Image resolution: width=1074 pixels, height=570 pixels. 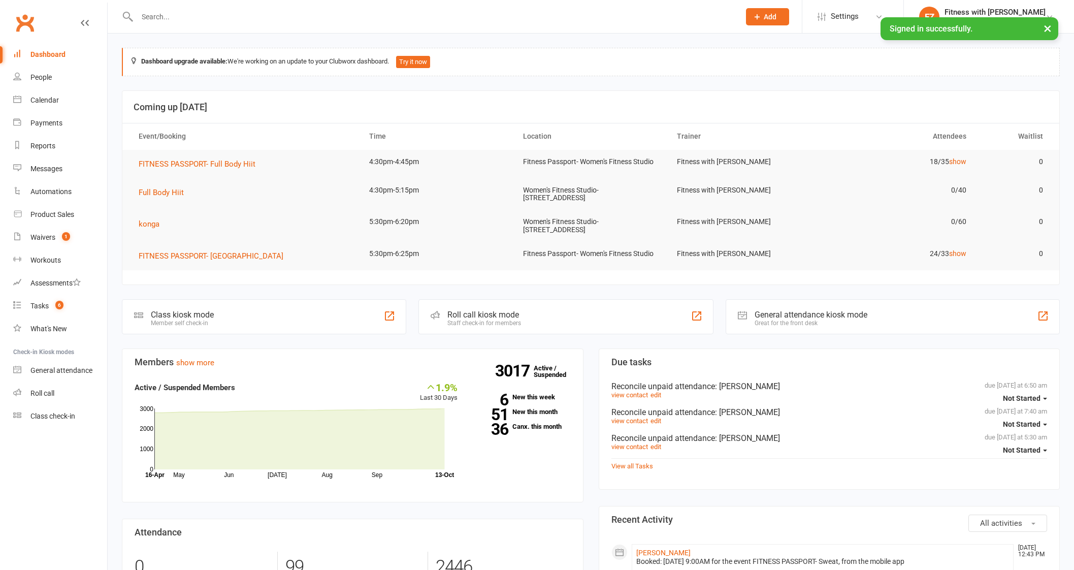 I want to click on div: Roll call, so click(x=42, y=393).